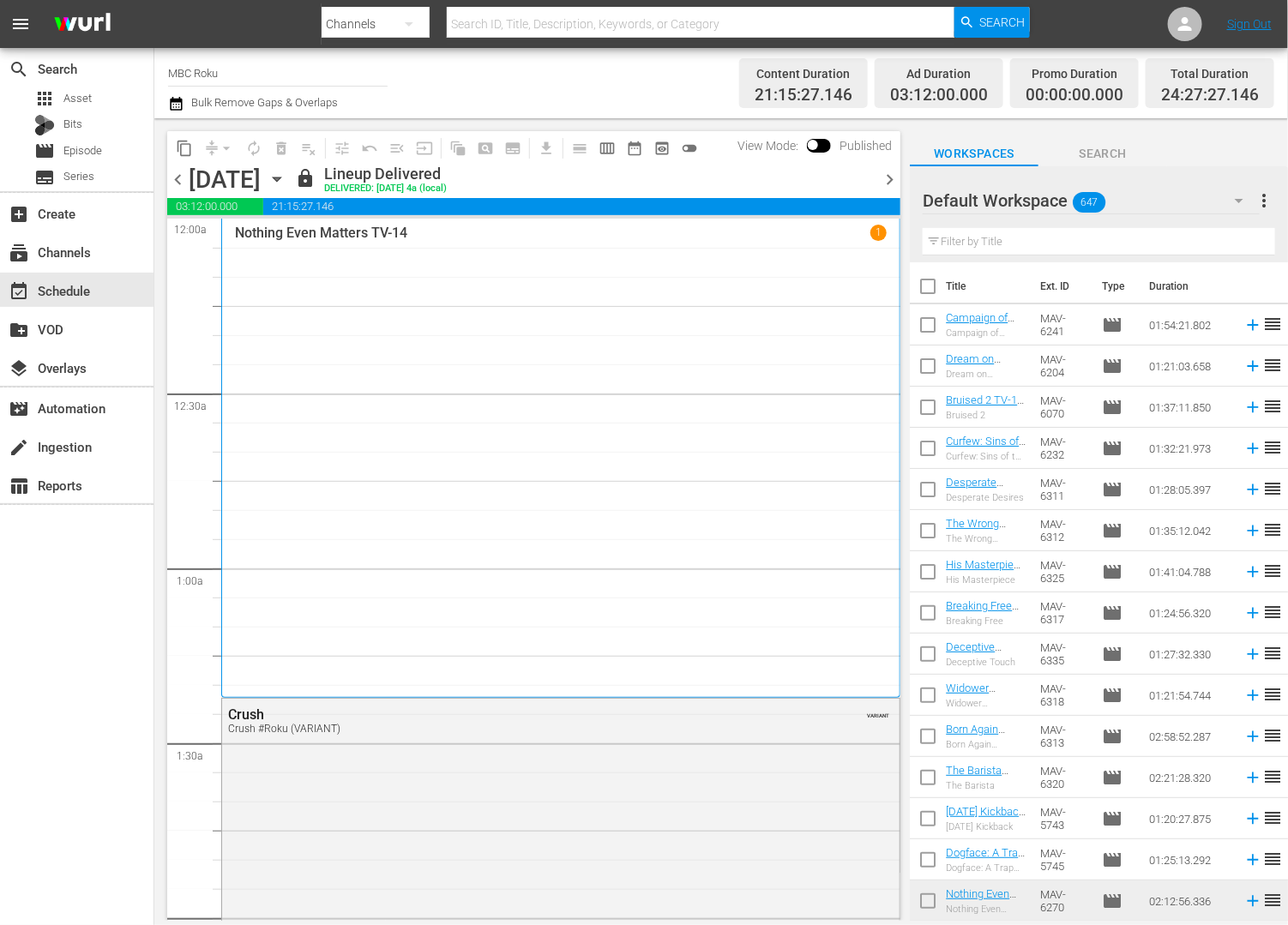  I want to click on span: Select an event to delete, so click(281, 148).